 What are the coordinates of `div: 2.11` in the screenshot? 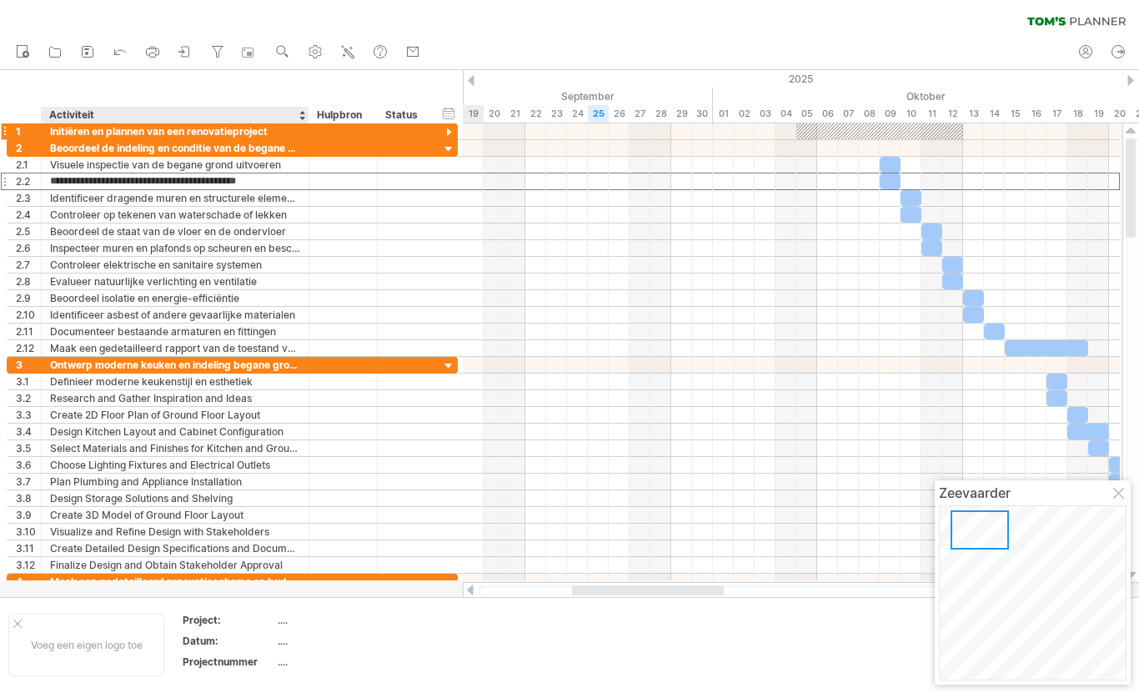 It's located at (28, 331).